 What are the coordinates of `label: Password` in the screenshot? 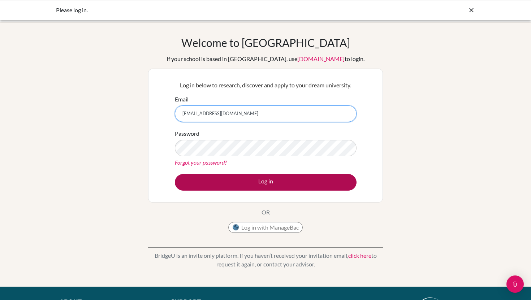 It's located at (187, 134).